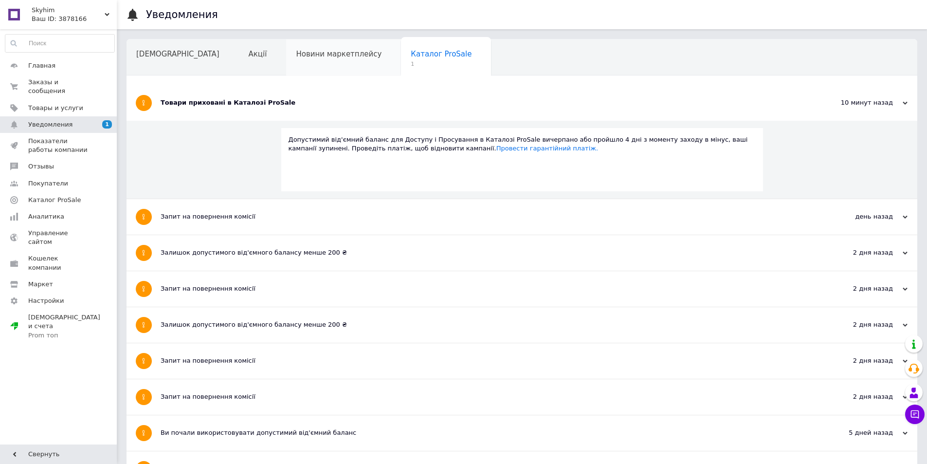 This screenshot has width=927, height=464. What do you see at coordinates (547, 148) in the screenshot?
I see `a: Провести гарантійний платіж.` at bounding box center [547, 148].